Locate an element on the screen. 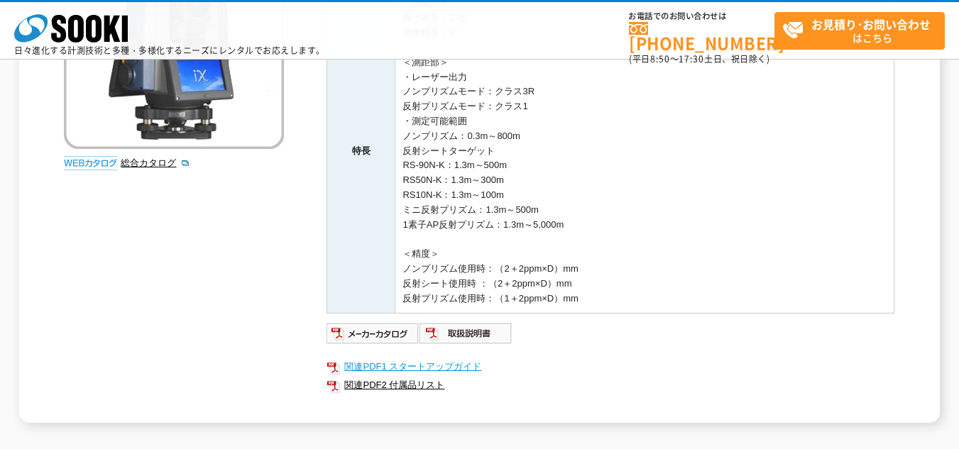  span: はこちら is located at coordinates (863, 31).